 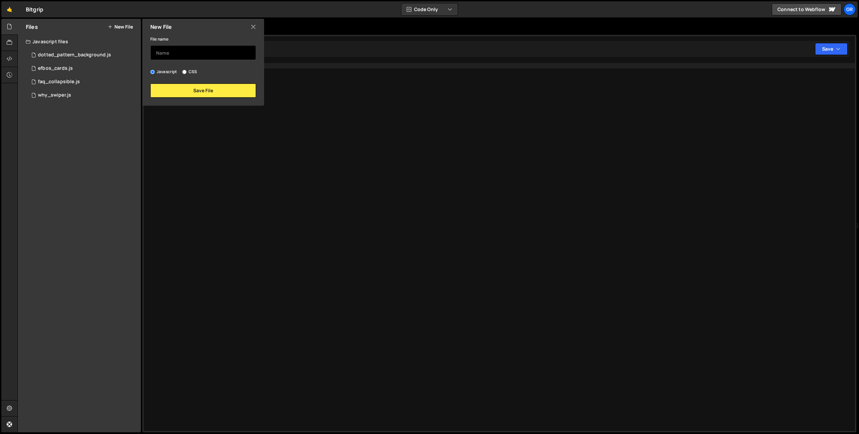 I want to click on input: CSS, so click(x=184, y=72).